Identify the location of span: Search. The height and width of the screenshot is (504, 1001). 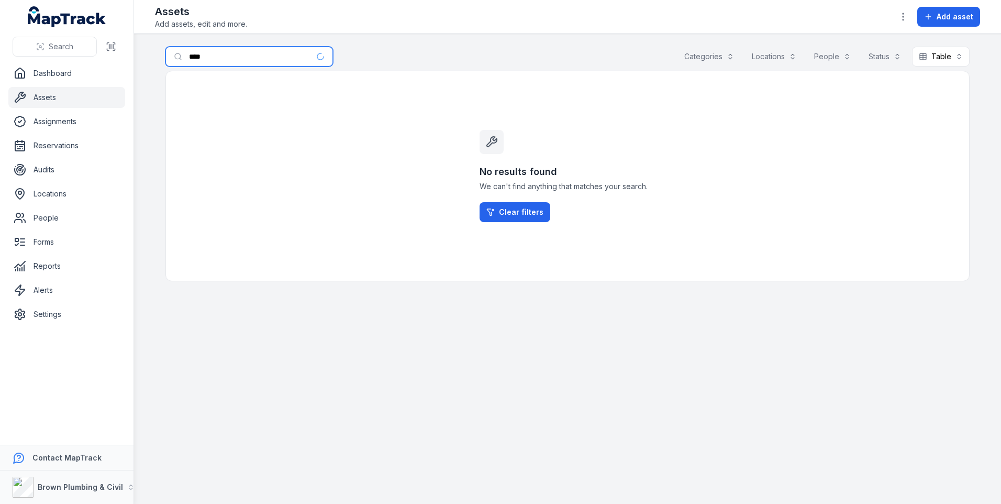
(61, 47).